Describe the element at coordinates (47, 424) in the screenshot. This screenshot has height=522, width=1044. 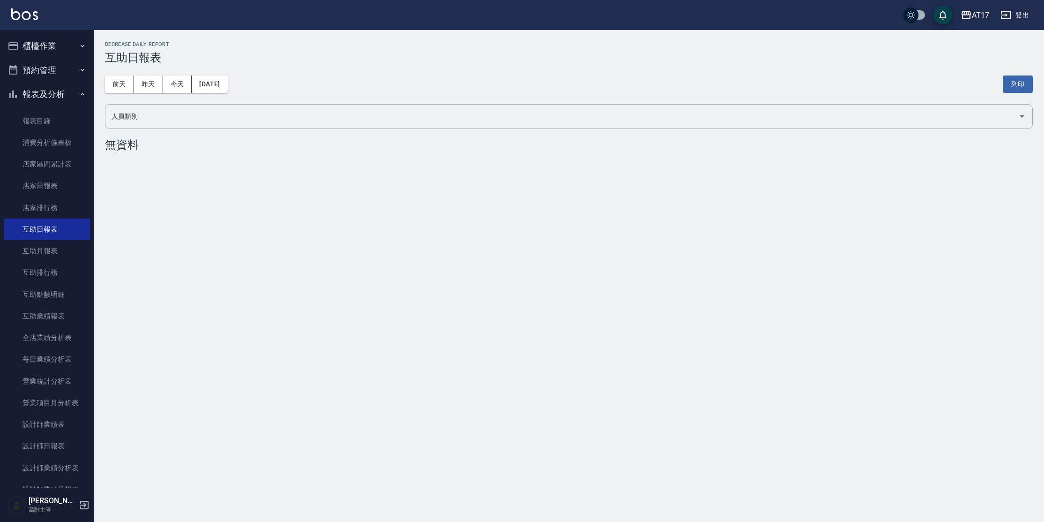
I see `a: 設計師業績表` at that location.